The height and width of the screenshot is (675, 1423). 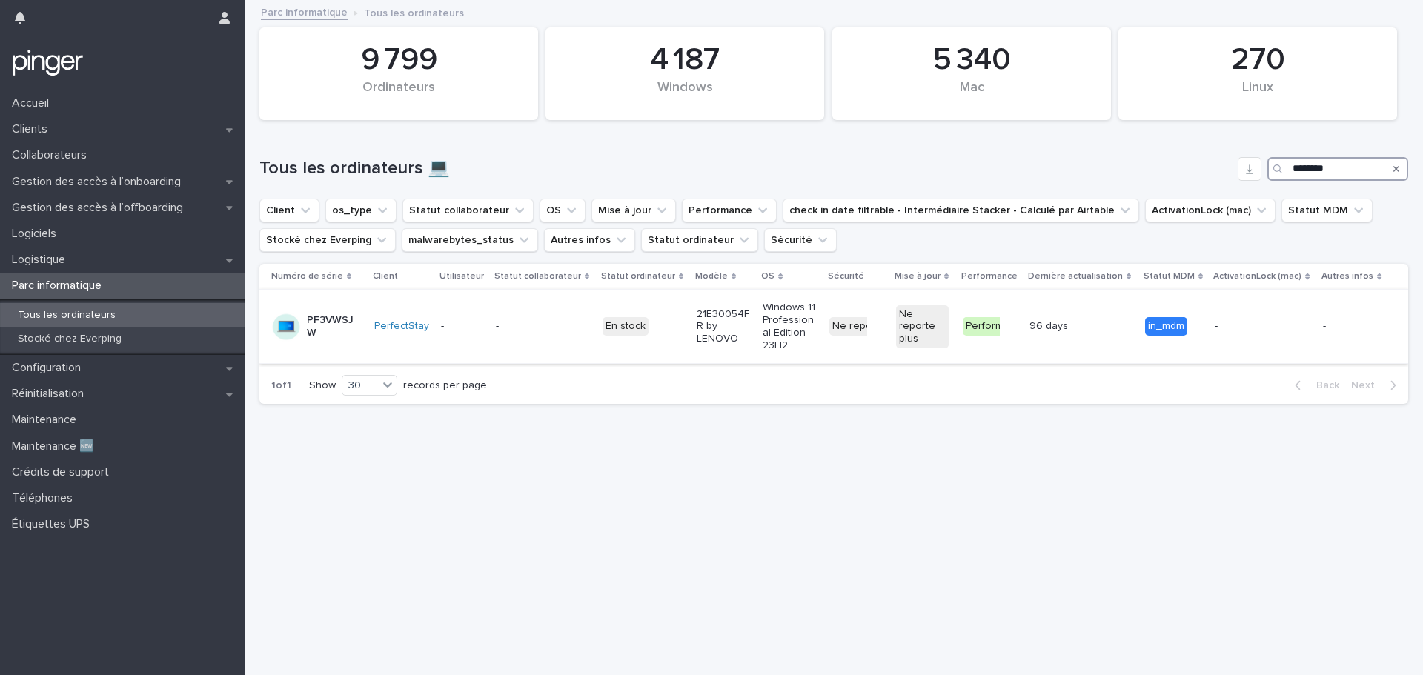 I want to click on button: malwarebytes_status, so click(x=470, y=240).